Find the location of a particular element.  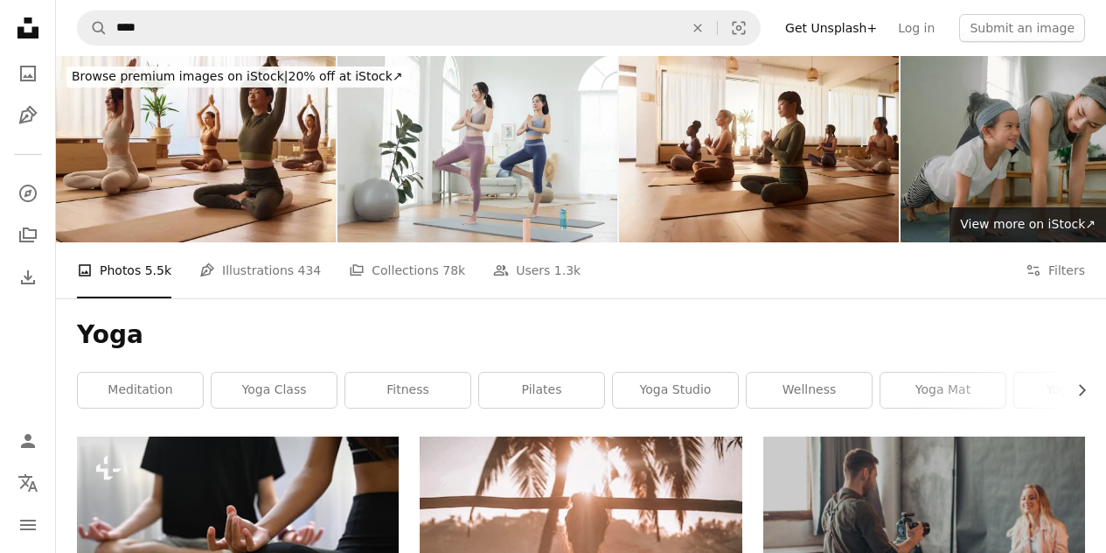

a: yoga class is located at coordinates (274, 390).